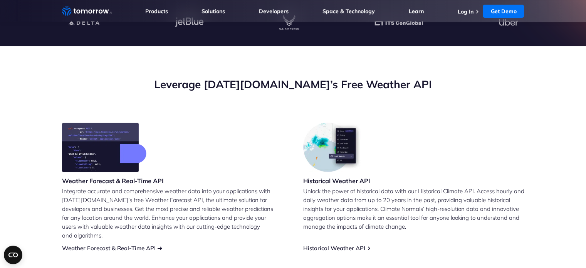 Image resolution: width=586 pixels, height=268 pixels. What do you see at coordinates (13, 255) in the screenshot?
I see `button: Open CMP widget` at bounding box center [13, 255].